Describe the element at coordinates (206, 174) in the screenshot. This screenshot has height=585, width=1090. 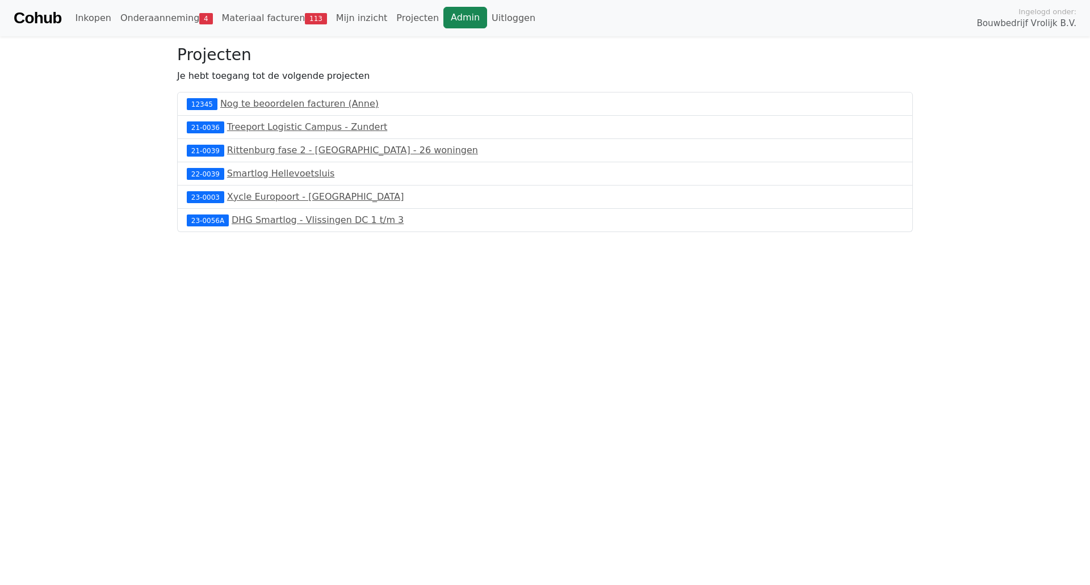
I see `div: 22-0039` at that location.